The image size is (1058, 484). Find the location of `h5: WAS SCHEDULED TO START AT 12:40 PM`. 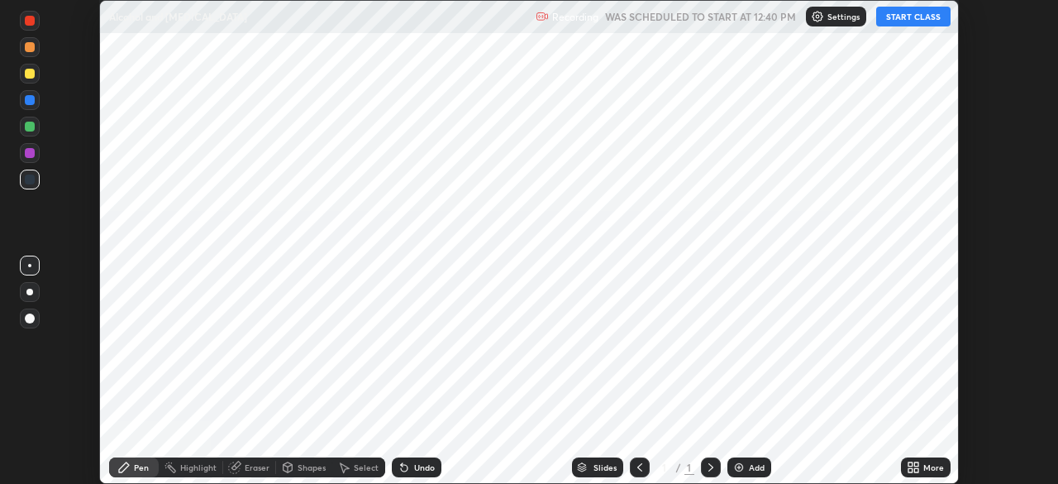

h5: WAS SCHEDULED TO START AT 12:40 PM is located at coordinates (700, 17).